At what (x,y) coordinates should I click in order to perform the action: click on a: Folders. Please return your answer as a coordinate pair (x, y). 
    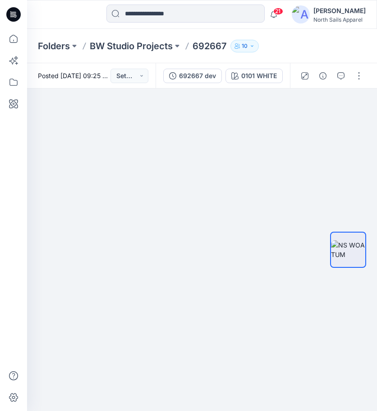
    Looking at the image, I should click on (54, 46).